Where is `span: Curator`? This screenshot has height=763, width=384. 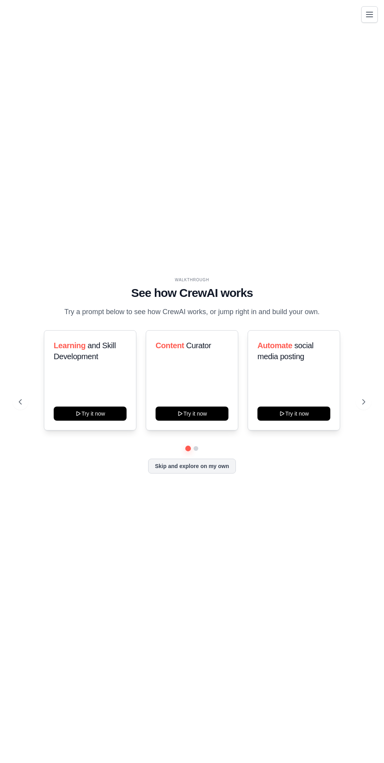
span: Curator is located at coordinates (198, 345).